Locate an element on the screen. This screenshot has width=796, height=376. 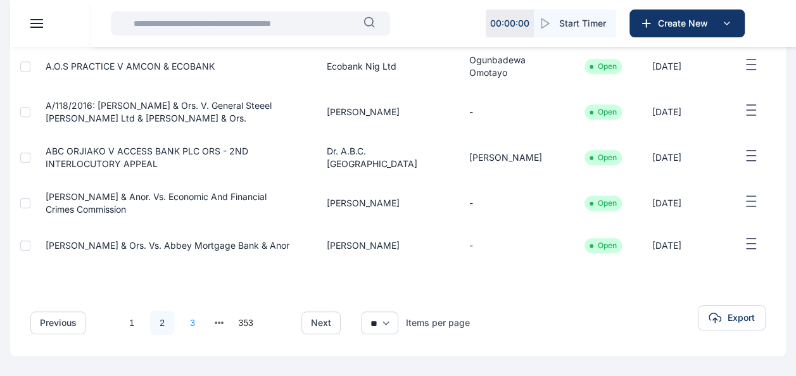
a: 2 is located at coordinates (162, 323).